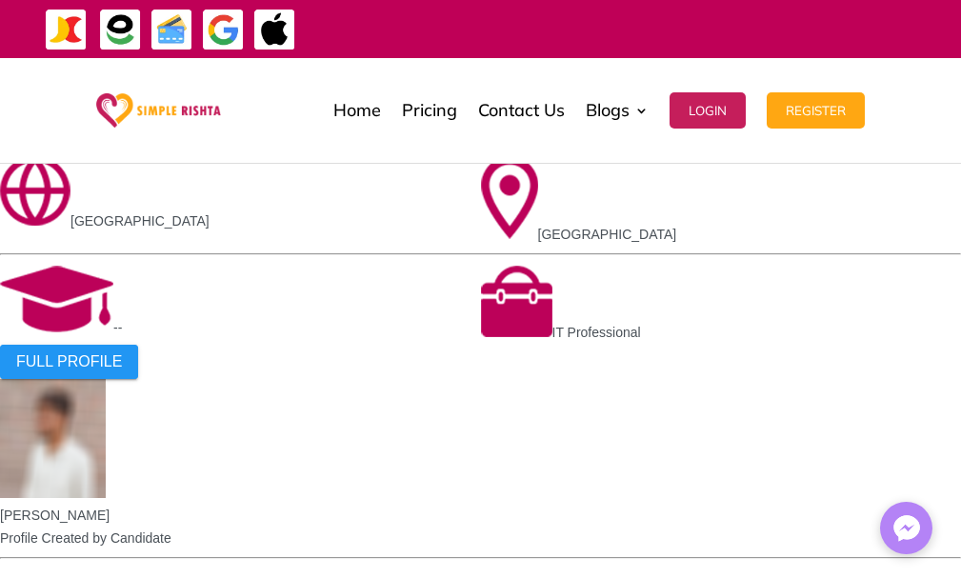 This screenshot has width=961, height=578. What do you see at coordinates (429, 110) in the screenshot?
I see `a: Pricing` at bounding box center [429, 110].